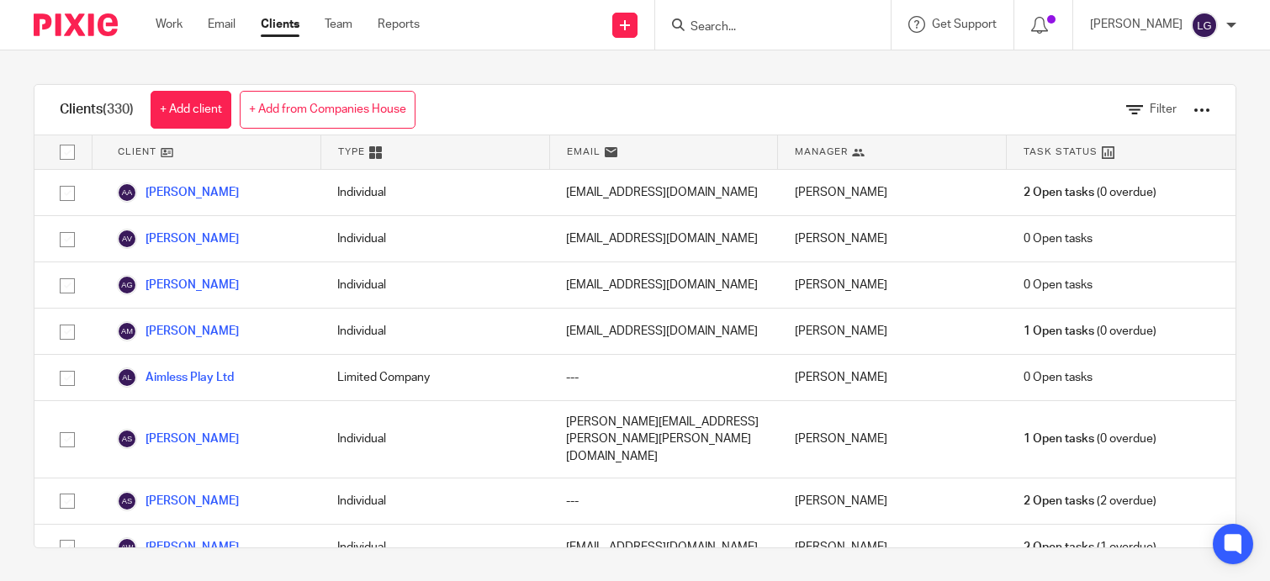 The height and width of the screenshot is (581, 1270). I want to click on a: Email, so click(221, 24).